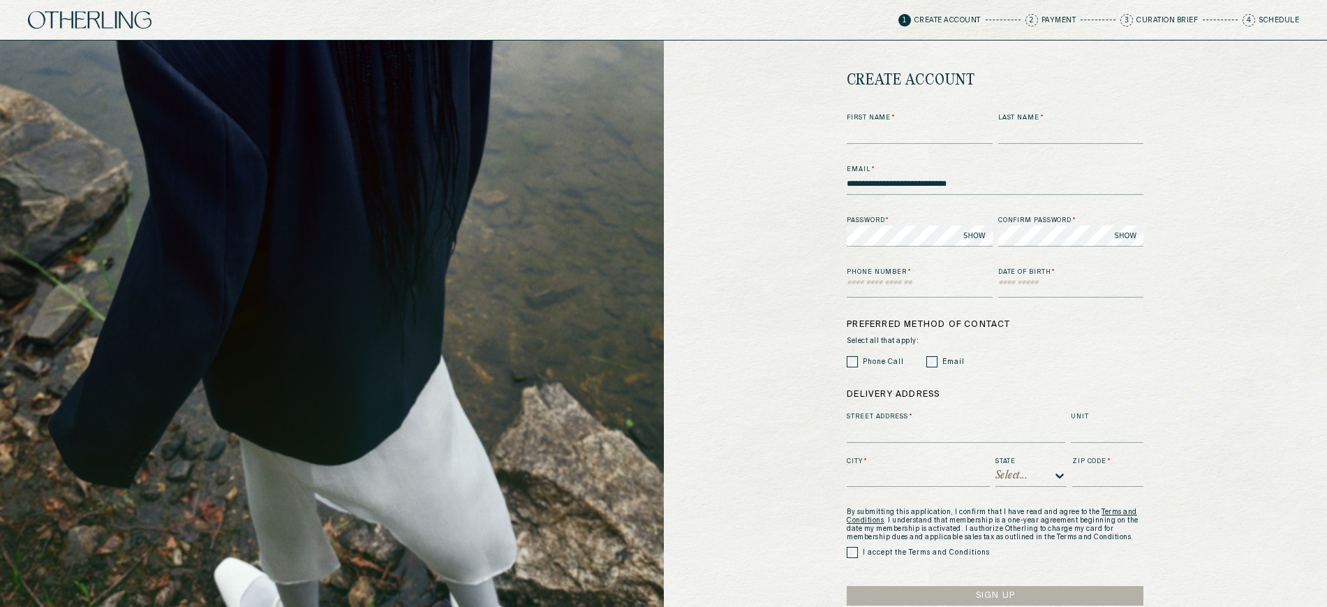  Describe the element at coordinates (89, 20) in the screenshot. I see `img: logo` at that location.